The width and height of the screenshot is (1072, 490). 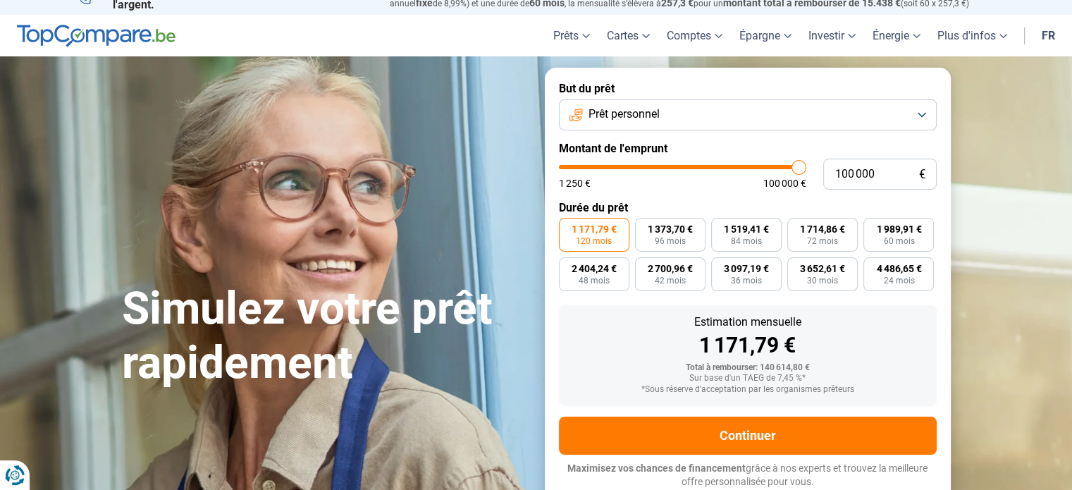 What do you see at coordinates (747, 281) in the screenshot?
I see `span: 36 mois` at bounding box center [747, 281].